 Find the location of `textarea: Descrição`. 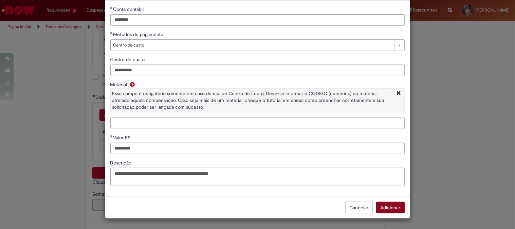

textarea: Descrição is located at coordinates (258, 177).